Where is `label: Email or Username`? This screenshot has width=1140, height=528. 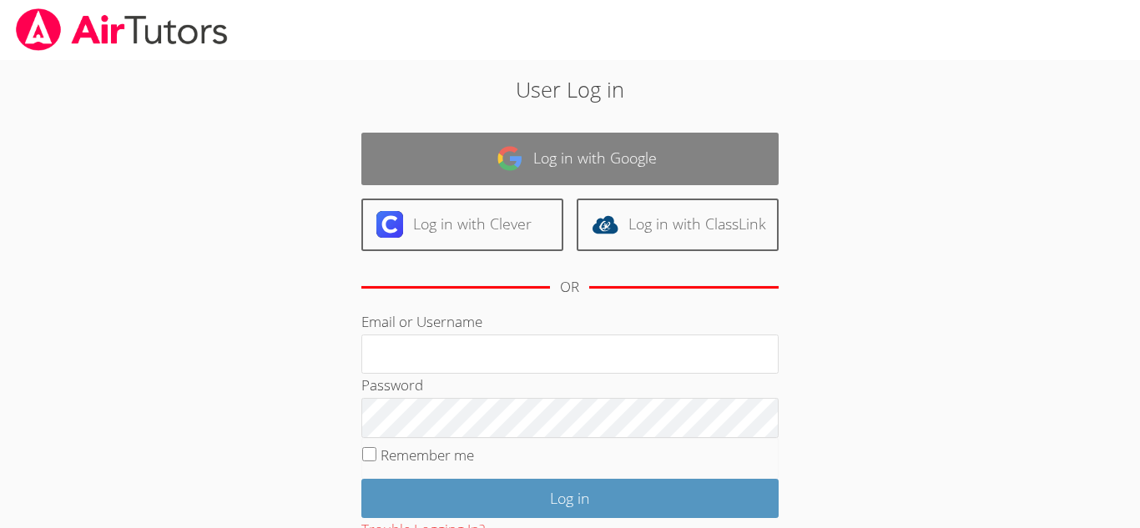
label: Email or Username is located at coordinates (421, 321).